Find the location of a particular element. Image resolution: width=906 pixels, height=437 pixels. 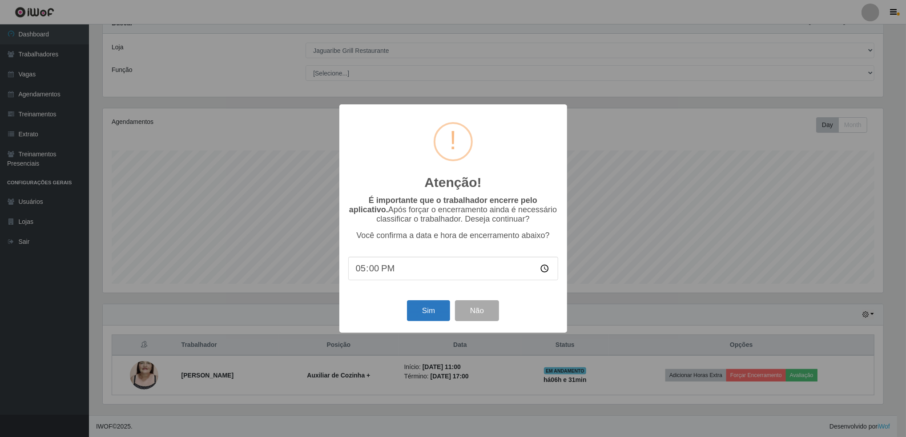

b: É importante que o trabalhador encerre pelo aplicativo. is located at coordinates (443, 205).